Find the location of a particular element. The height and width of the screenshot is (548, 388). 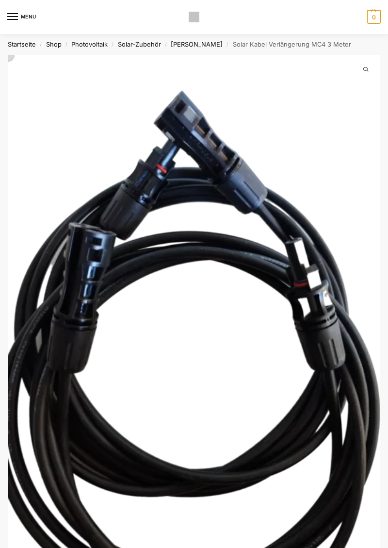

nav: Cart contents is located at coordinates (373, 17).